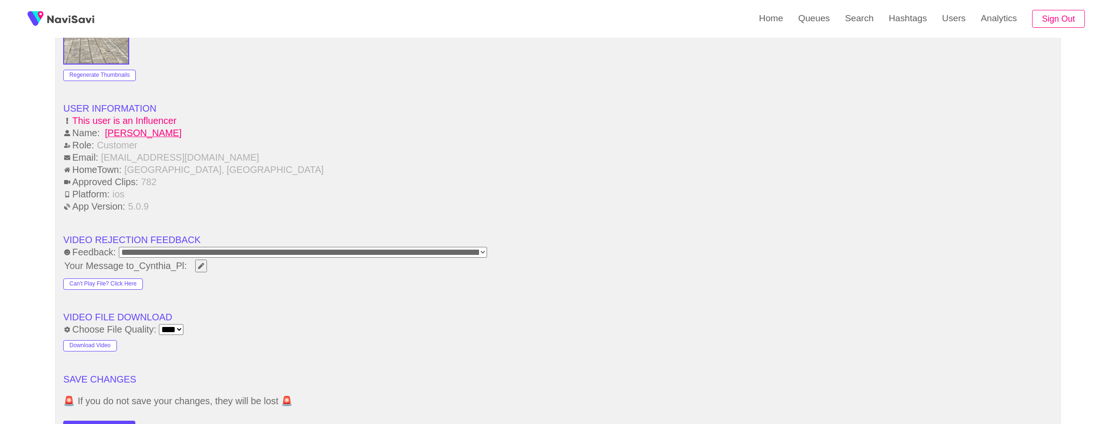 This screenshot has width=1116, height=424. I want to click on span: Feedback:, so click(90, 252).